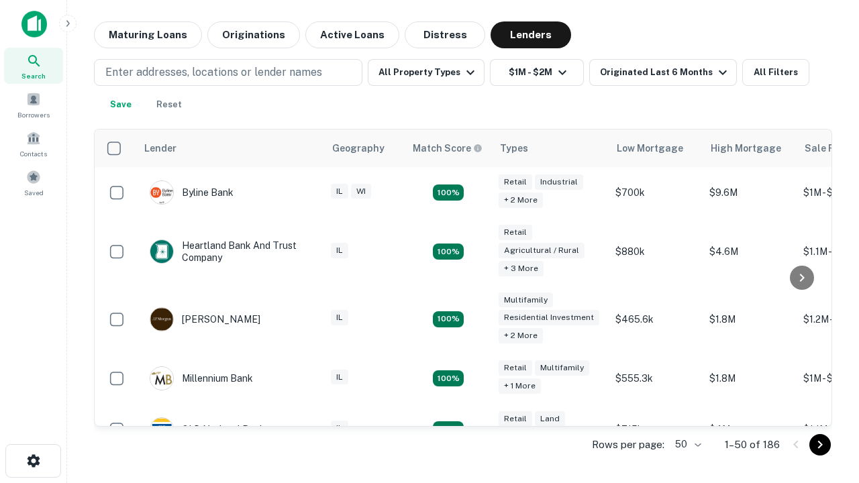 The image size is (859, 483). Describe the element at coordinates (34, 105) in the screenshot. I see `div: Borrowers` at that location.